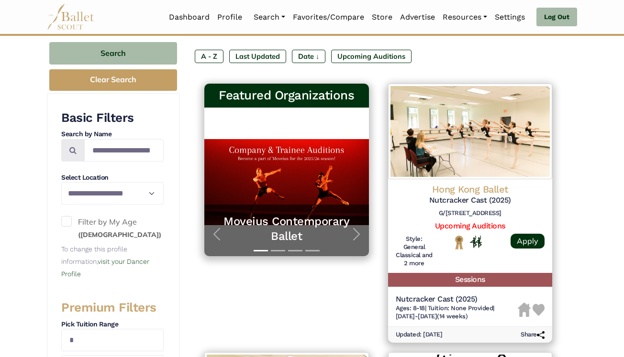 Image resolution: width=624 pixels, height=357 pixels. What do you see at coordinates (112, 228) in the screenshot?
I see `label: Filter by My Age` at bounding box center [112, 228].